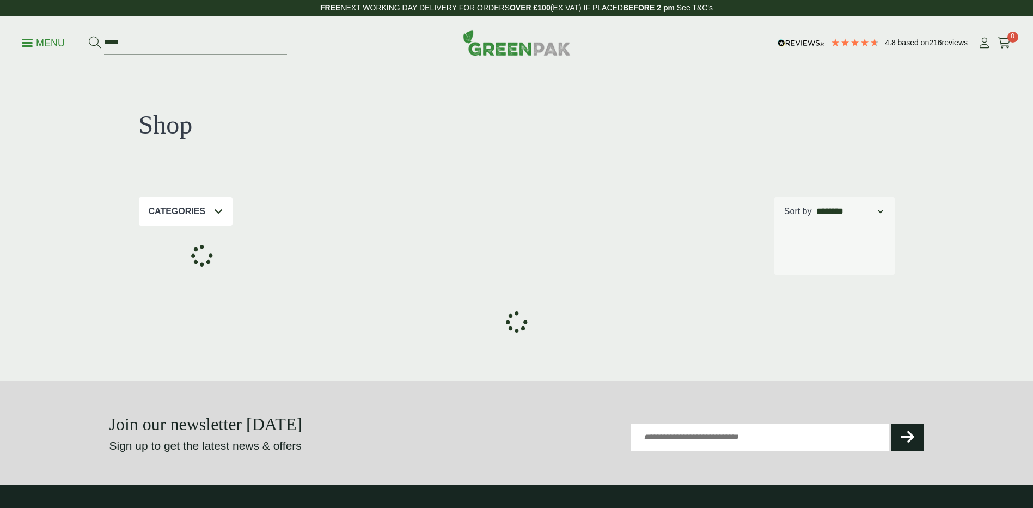 Image resolution: width=1033 pixels, height=508 pixels. What do you see at coordinates (43, 42) in the screenshot?
I see `a: Menu` at bounding box center [43, 42].